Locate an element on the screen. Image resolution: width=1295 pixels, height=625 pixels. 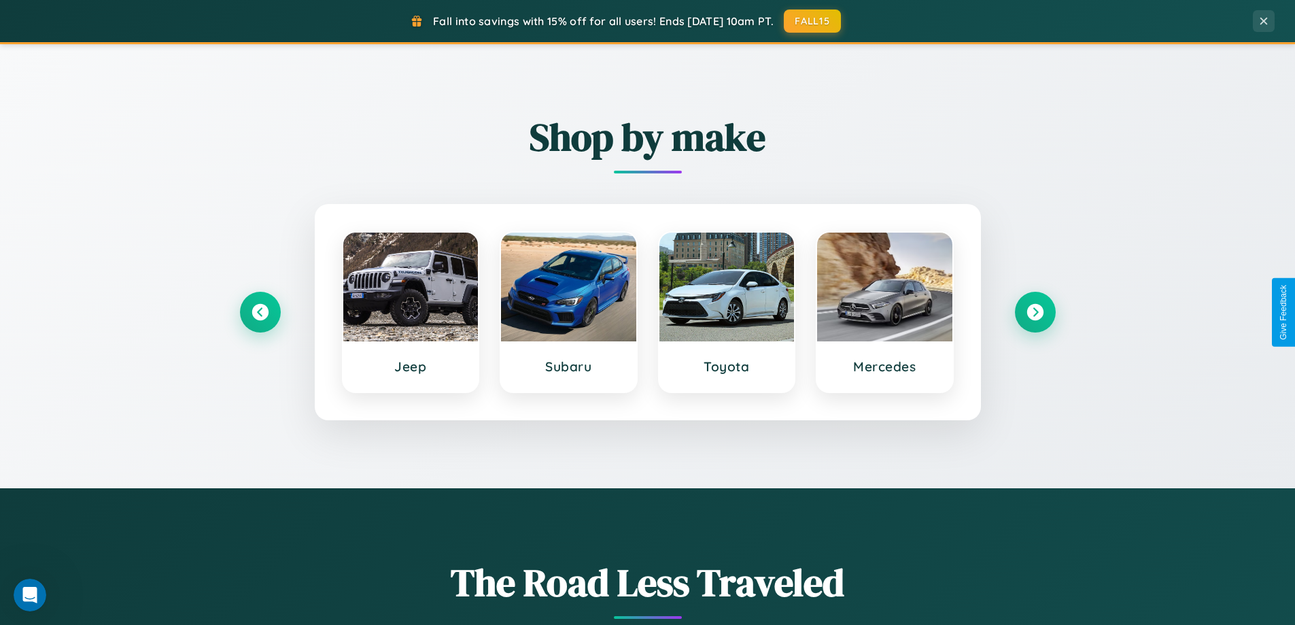
button: FALL15 is located at coordinates (812, 21).